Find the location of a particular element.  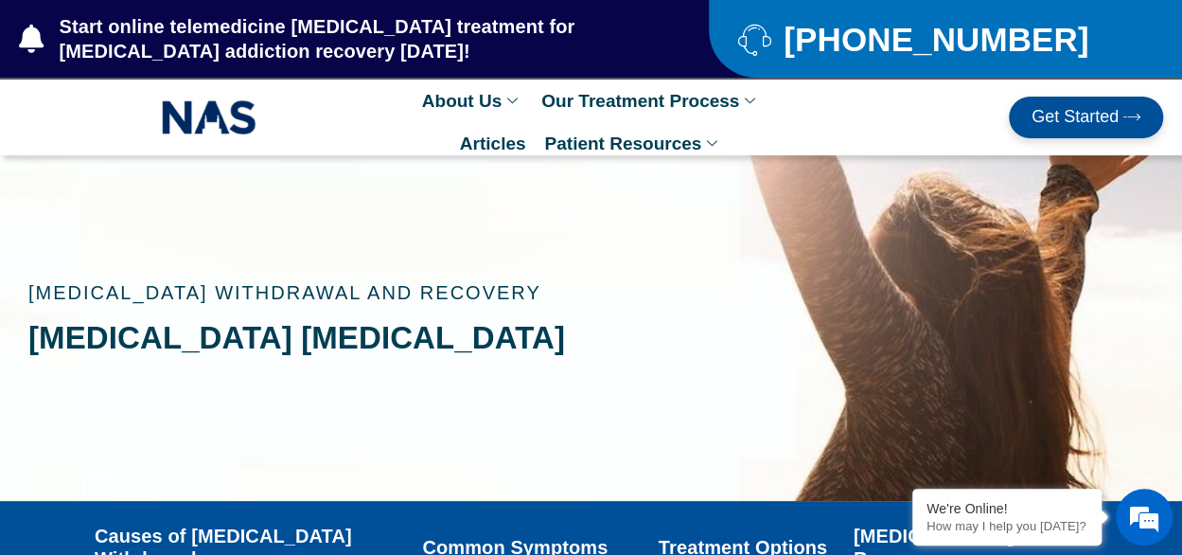

img: NAS_email_signature-removebg-preview.png is located at coordinates (209, 117).